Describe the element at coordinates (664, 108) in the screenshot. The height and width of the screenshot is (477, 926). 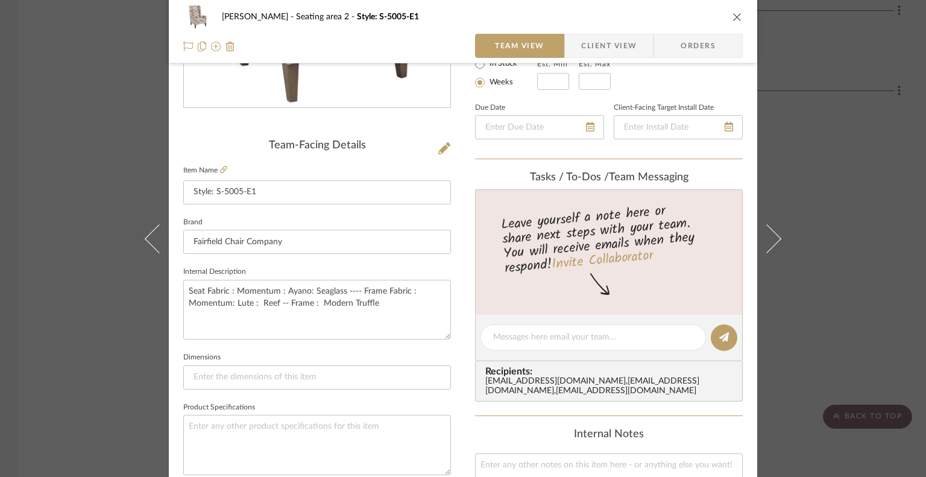
I see `label: Client-Facing Target Install Date` at that location.